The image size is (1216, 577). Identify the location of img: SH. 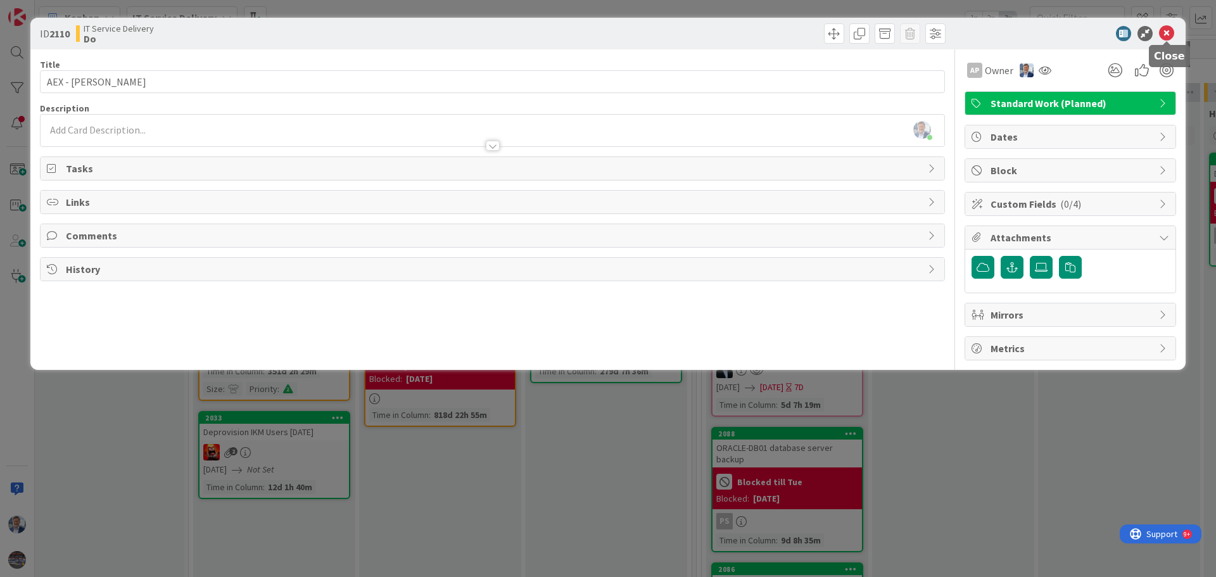
(1026, 70).